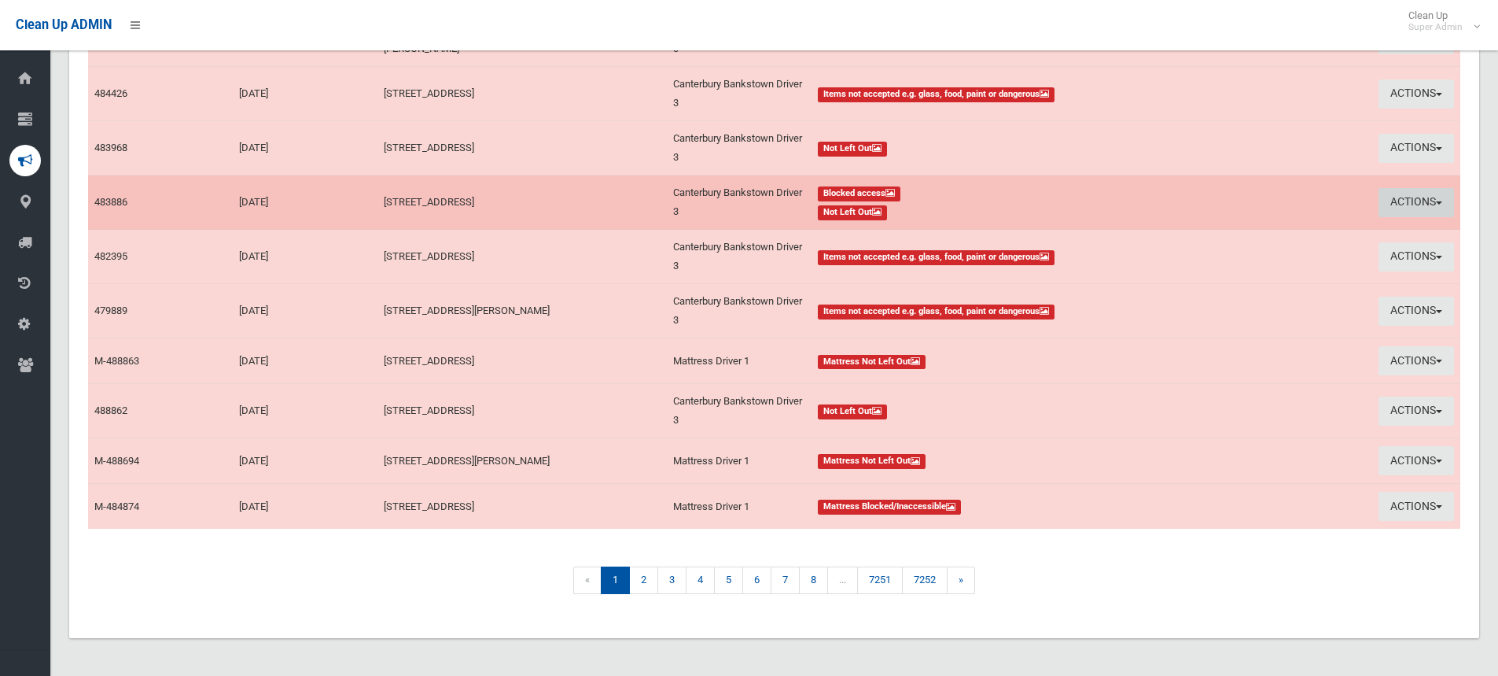 The image size is (1498, 676). What do you see at coordinates (991, 507) in the screenshot?
I see `a: Mattress Blocked/Inaccessible` at bounding box center [991, 507].